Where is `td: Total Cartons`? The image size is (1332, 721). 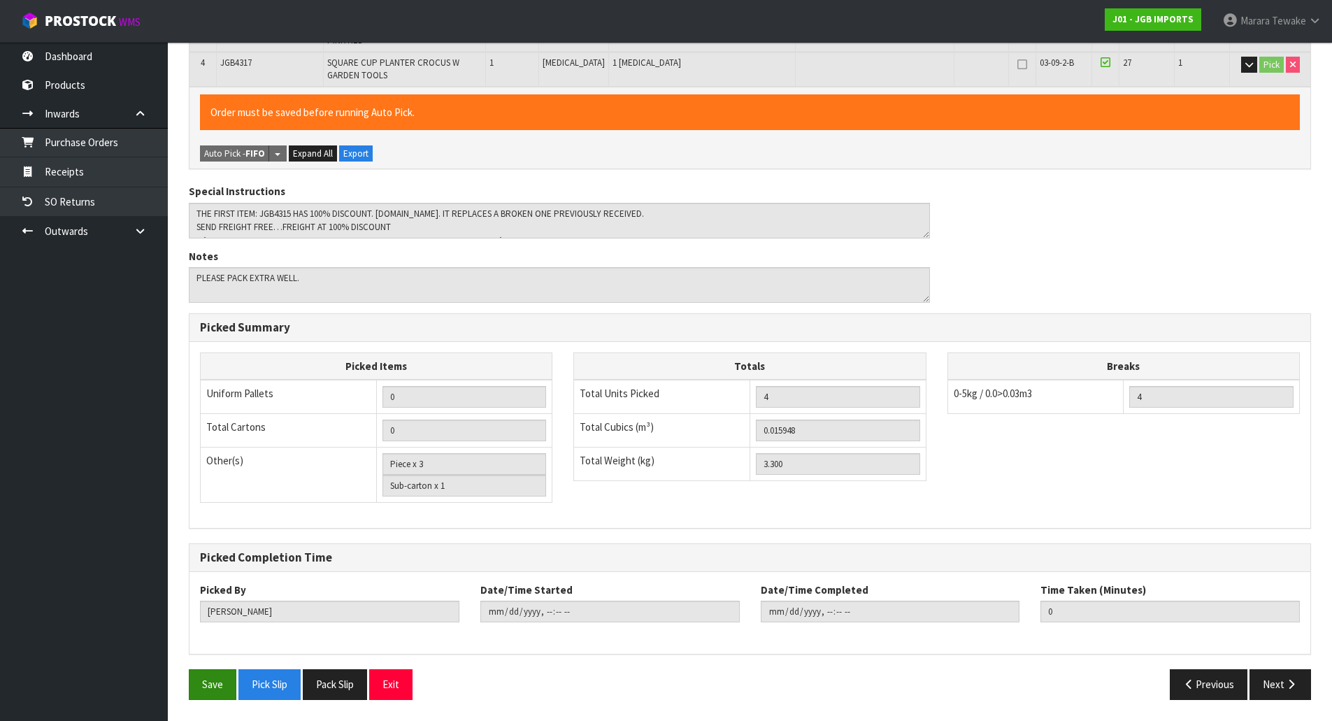
td: Total Cartons is located at coordinates (289, 431).